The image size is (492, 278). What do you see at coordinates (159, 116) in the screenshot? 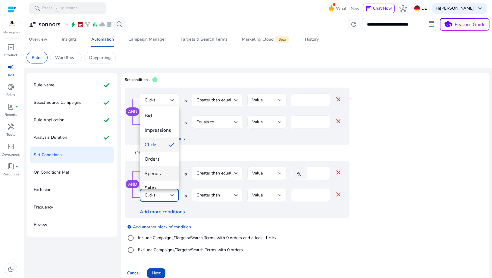
I see `span: Bid` at bounding box center [159, 116].